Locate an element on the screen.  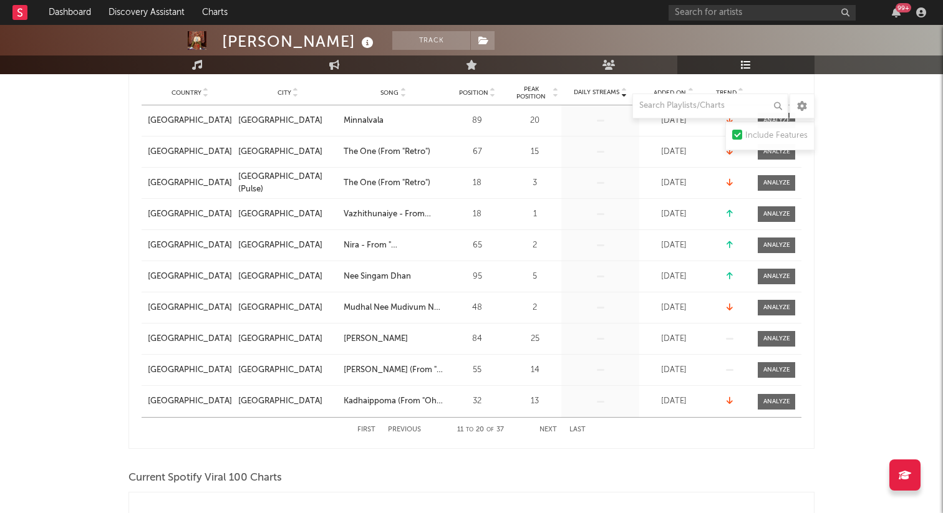
div: 32 is located at coordinates (477, 401).